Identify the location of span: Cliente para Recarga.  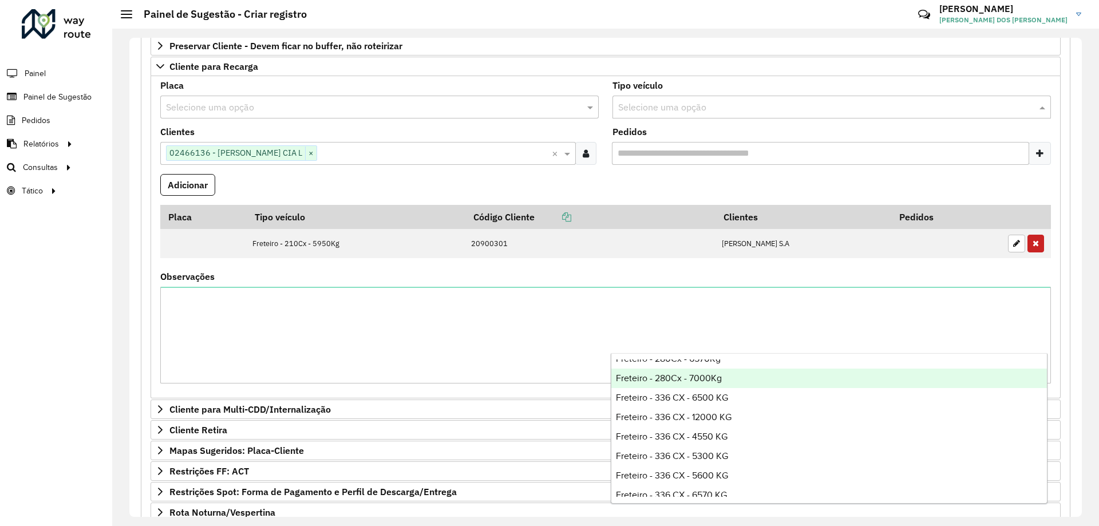
(214, 66).